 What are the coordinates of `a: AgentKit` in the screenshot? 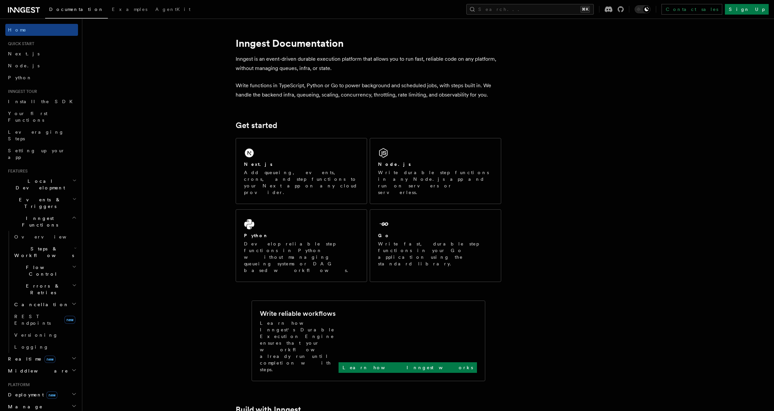 It's located at (173, 10).